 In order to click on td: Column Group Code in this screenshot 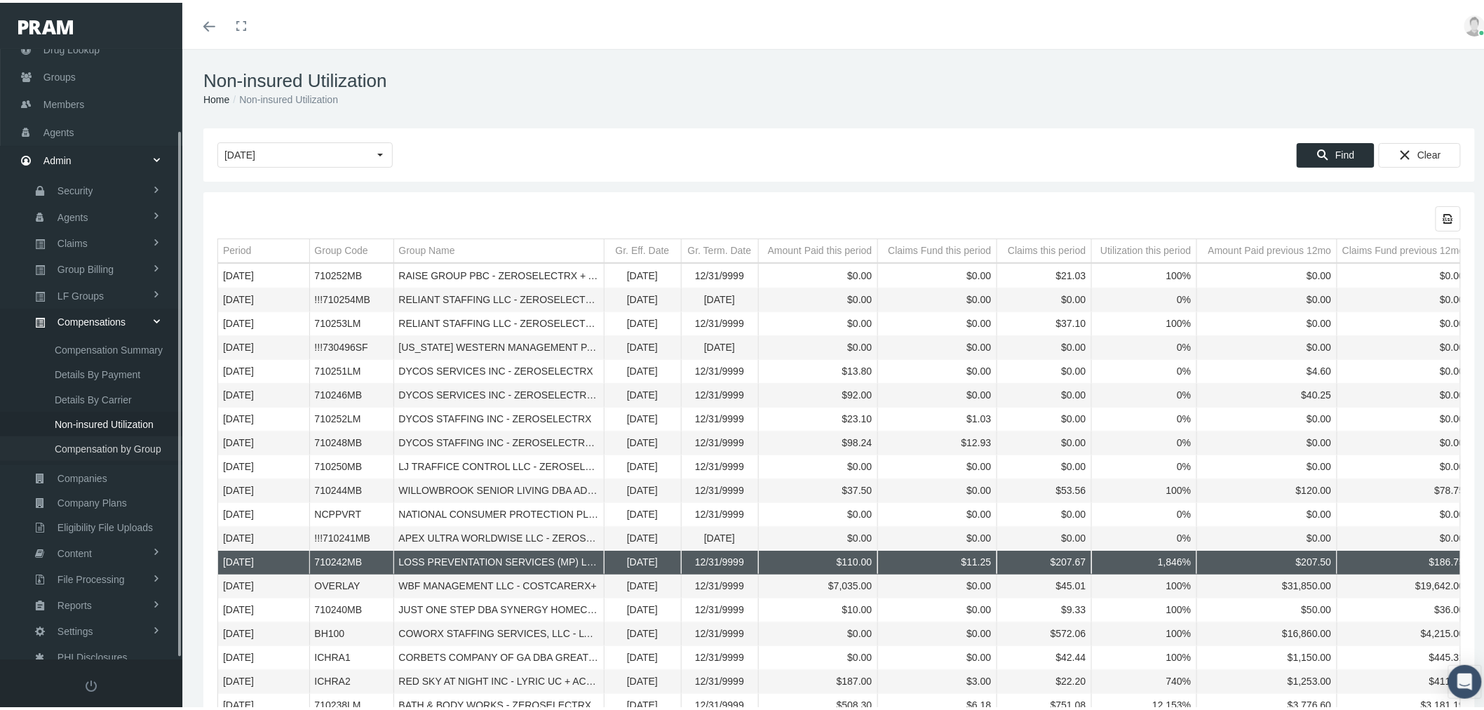, I will do `click(351, 248)`.